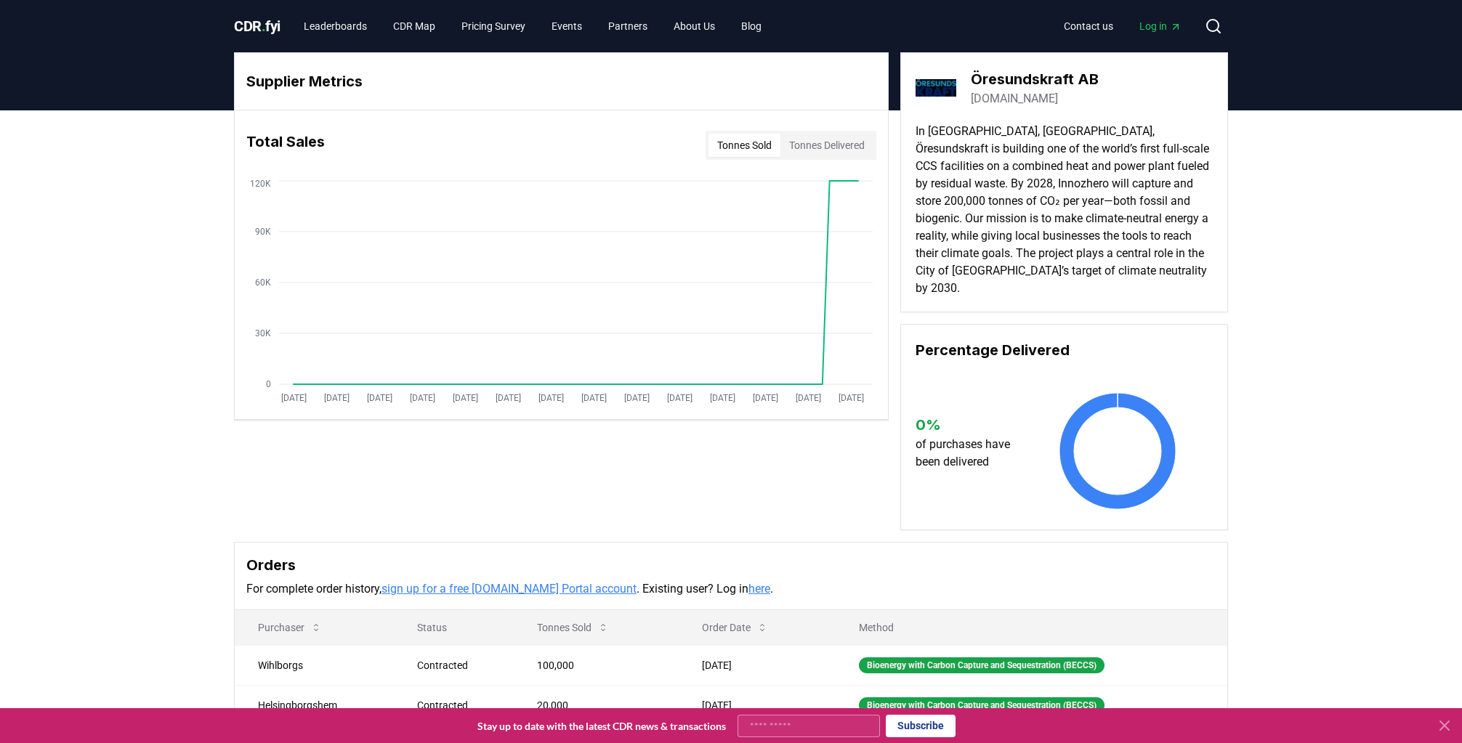  What do you see at coordinates (260, 184) in the screenshot?
I see `tspan: 120K` at bounding box center [260, 184].